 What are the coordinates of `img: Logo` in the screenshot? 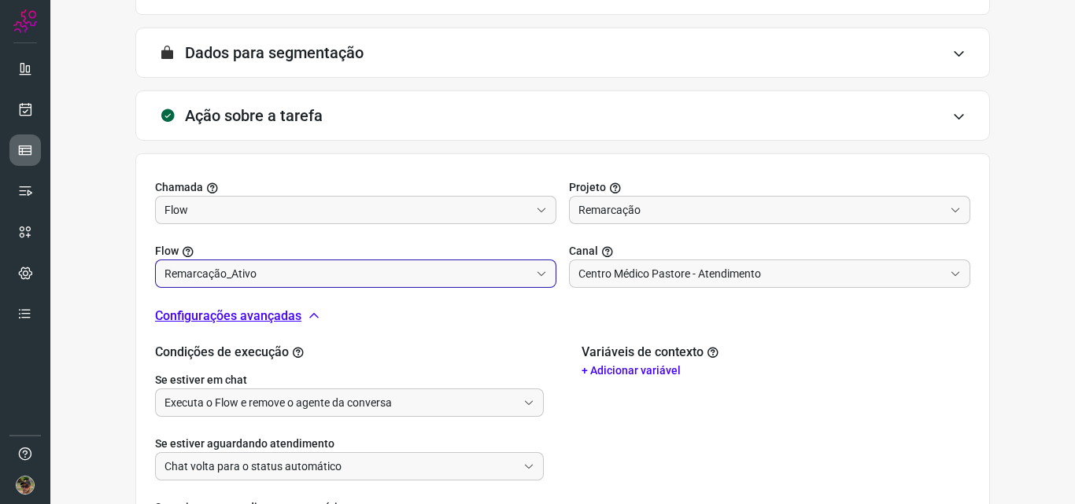 It's located at (25, 21).